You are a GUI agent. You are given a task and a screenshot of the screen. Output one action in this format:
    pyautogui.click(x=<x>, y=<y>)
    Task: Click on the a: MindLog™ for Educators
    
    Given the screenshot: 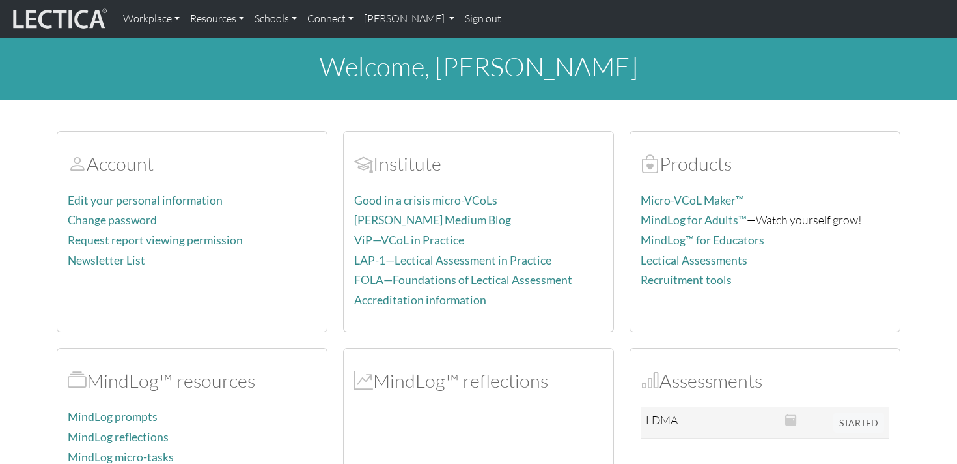 What is the action you would take?
    pyautogui.click(x=702, y=240)
    